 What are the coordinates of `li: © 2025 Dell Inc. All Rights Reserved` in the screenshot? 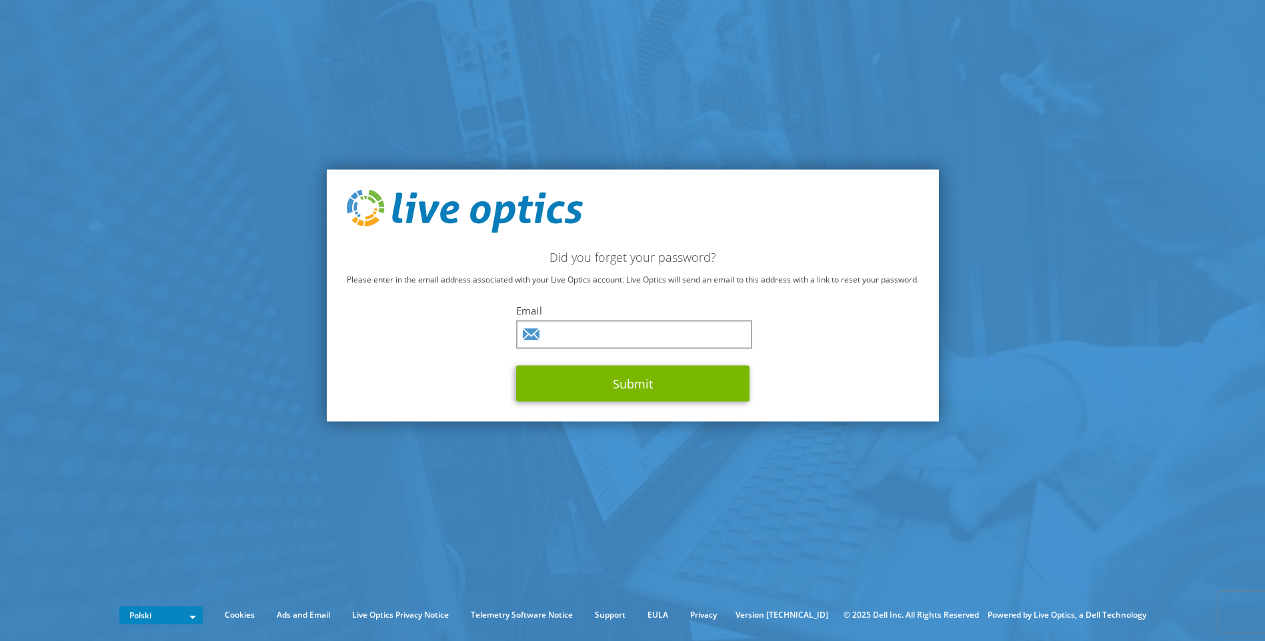 It's located at (911, 615).